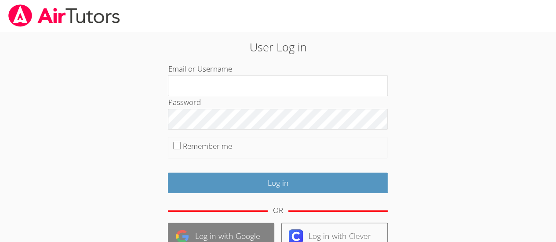  Describe the element at coordinates (278, 47) in the screenshot. I see `h2: User Log in` at that location.